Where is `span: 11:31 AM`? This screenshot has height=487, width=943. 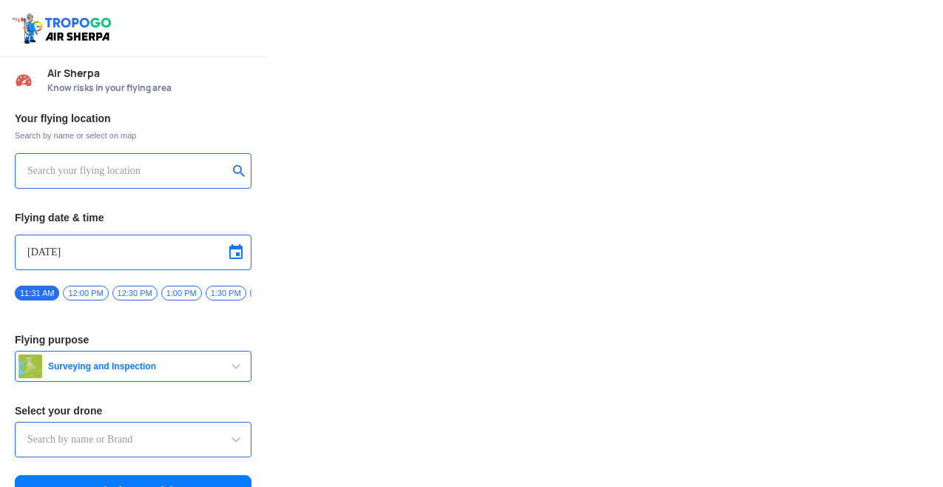
span: 11:31 AM is located at coordinates (37, 293).